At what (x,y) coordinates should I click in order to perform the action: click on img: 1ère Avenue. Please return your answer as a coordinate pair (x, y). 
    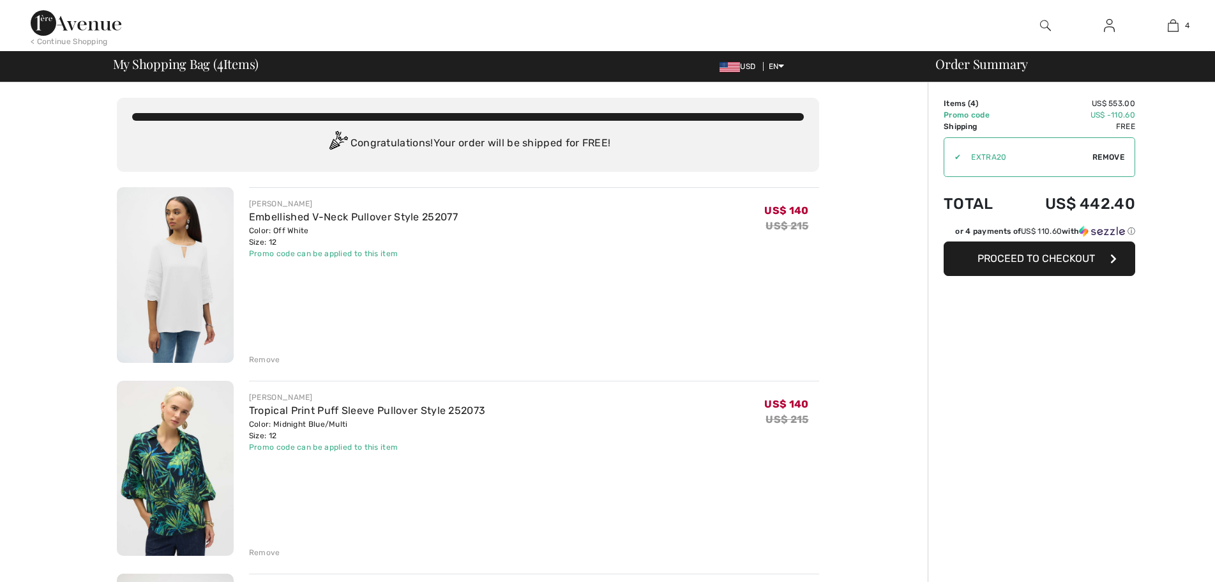
    Looking at the image, I should click on (76, 23).